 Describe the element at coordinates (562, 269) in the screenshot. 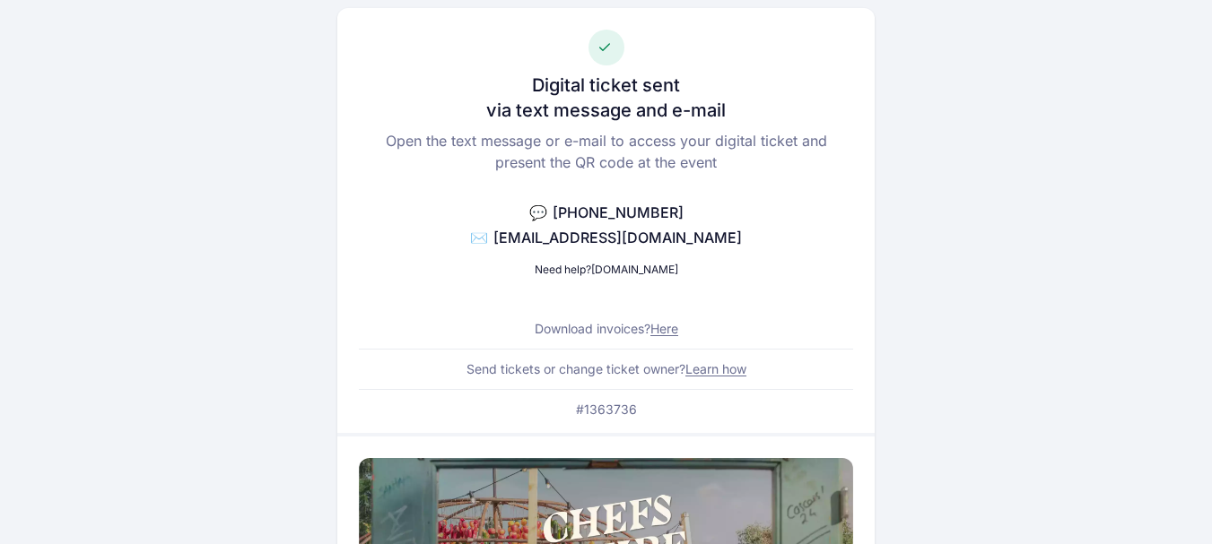

I see `span: Need help?` at that location.